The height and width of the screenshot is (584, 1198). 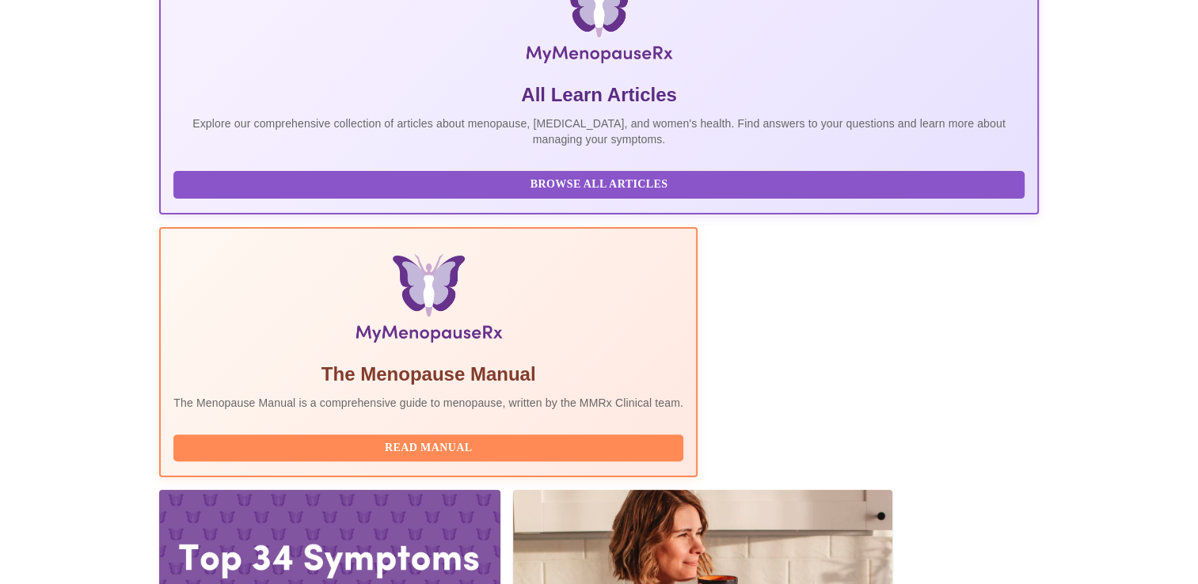 What do you see at coordinates (428, 403) in the screenshot?
I see `p: The Menopause Manual is a comprehensive guide to menopause, written by the MMRx Clinical team.` at bounding box center [428, 403].